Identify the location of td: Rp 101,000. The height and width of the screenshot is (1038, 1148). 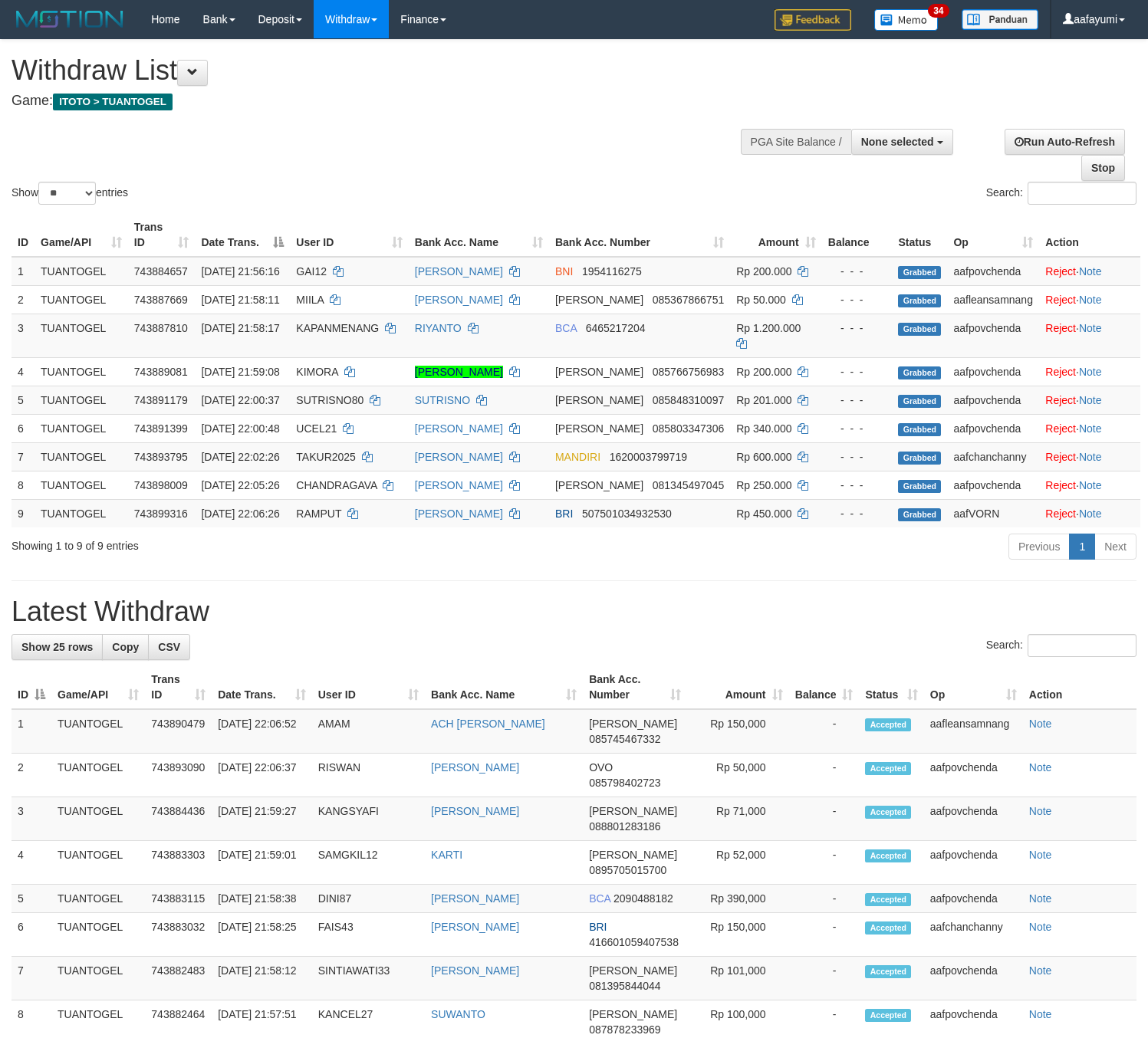
(738, 979).